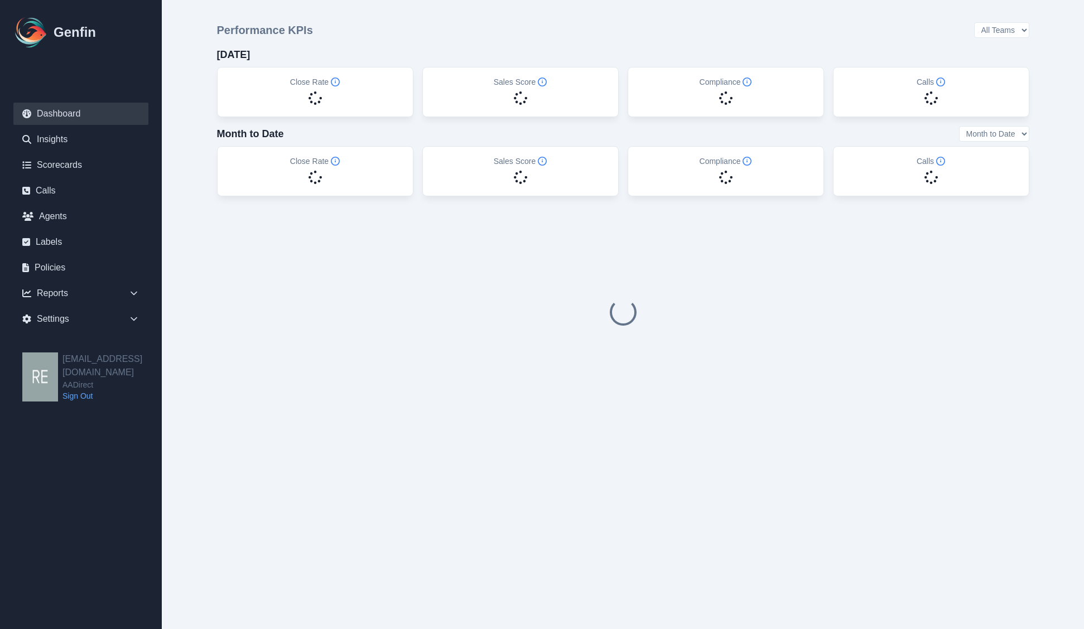 The width and height of the screenshot is (1084, 629). I want to click on img: Logo, so click(31, 32).